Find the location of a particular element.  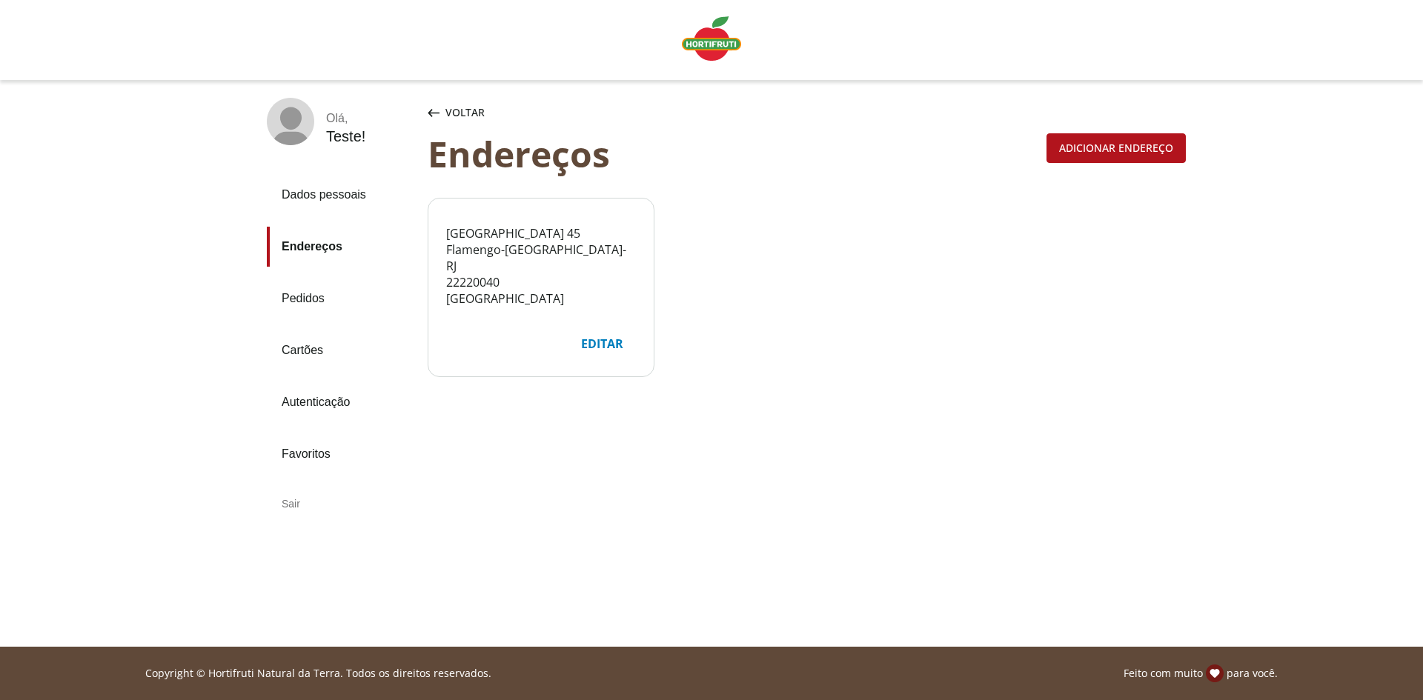

a: Dados pessoais is located at coordinates (341, 195).